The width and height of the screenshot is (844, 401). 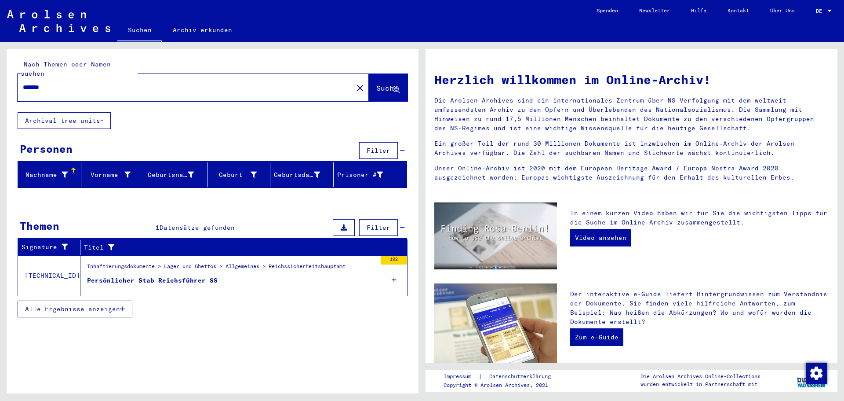 I want to click on span: Datensätze gefunden, so click(x=197, y=227).